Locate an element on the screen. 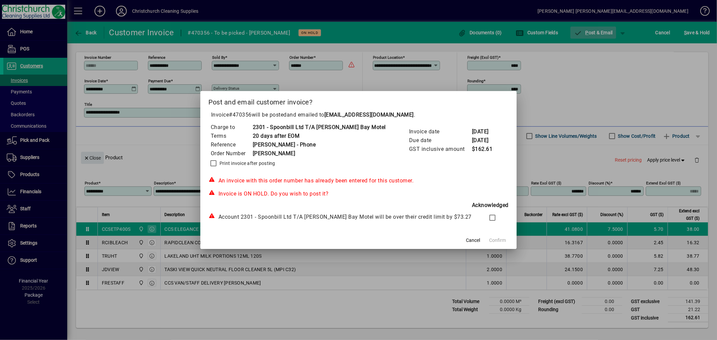 This screenshot has height=340, width=717. button: Cancel is located at coordinates (473, 240).